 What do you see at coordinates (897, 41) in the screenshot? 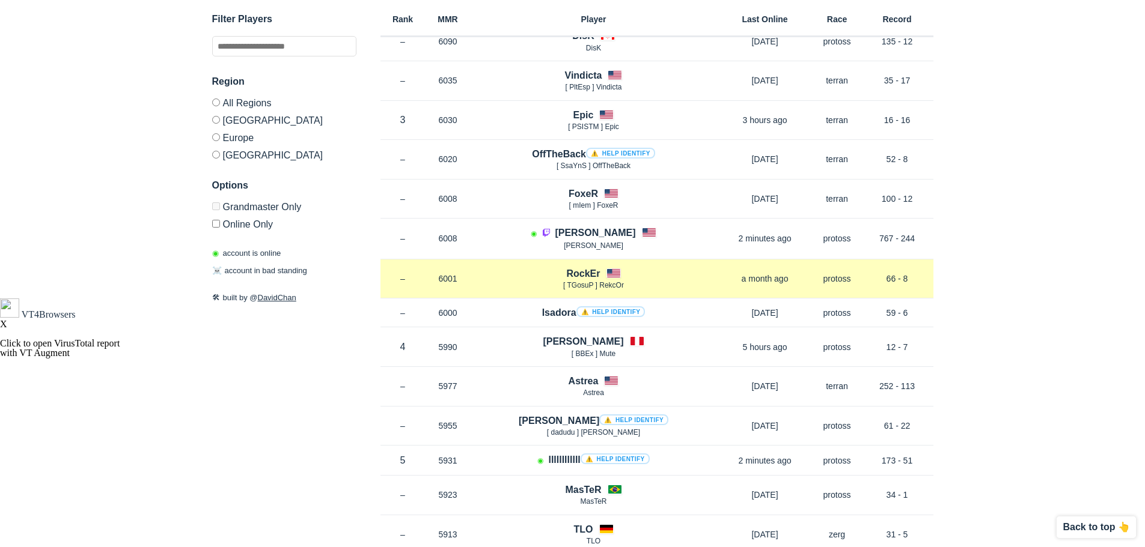
I see `p: 135 - 12` at bounding box center [897, 41].